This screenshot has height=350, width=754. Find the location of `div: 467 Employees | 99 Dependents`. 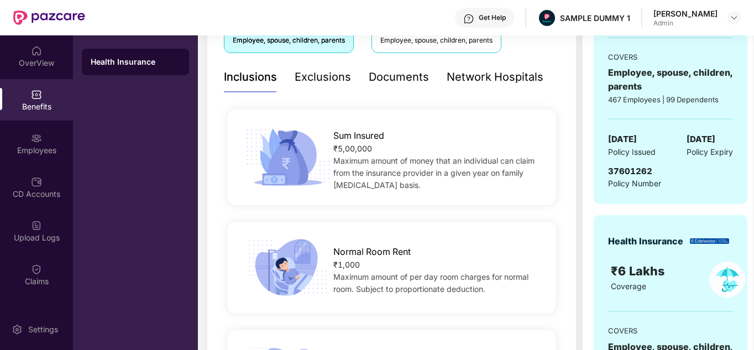

div: 467 Employees | 99 Dependents is located at coordinates (671, 100).